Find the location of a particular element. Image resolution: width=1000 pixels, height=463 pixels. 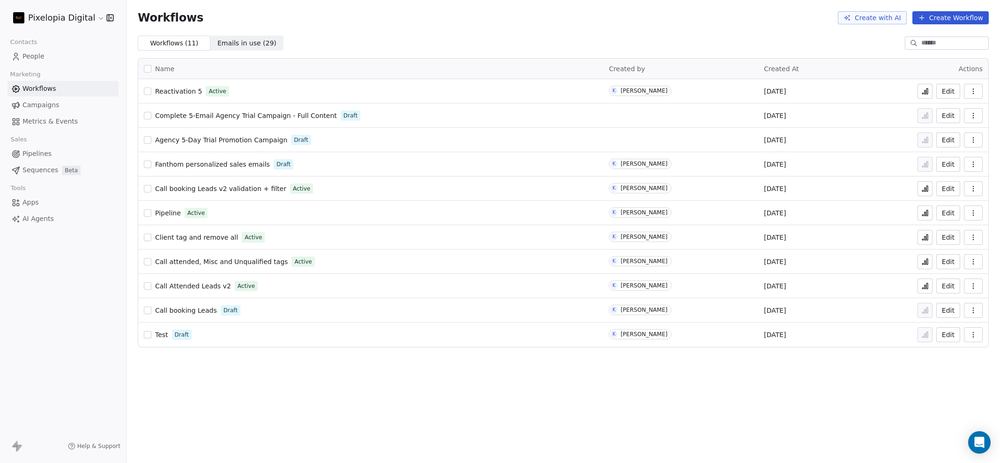

button: Pixelopia Digital is located at coordinates (55, 18).